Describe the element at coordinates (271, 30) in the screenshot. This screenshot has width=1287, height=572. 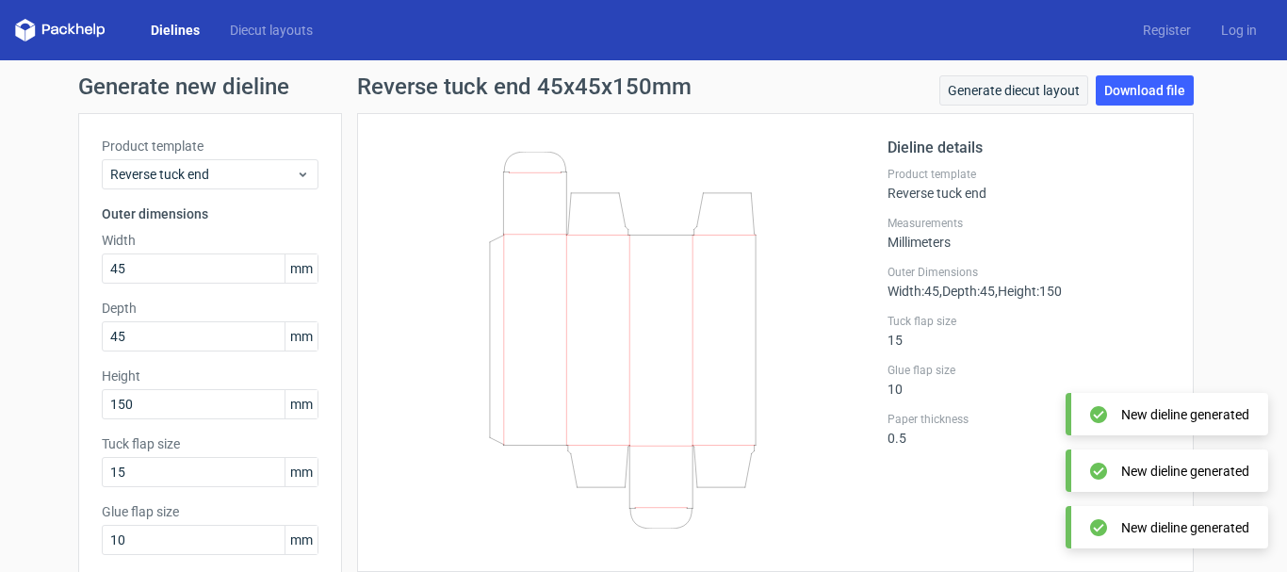
I see `a: Diecut layouts` at that location.